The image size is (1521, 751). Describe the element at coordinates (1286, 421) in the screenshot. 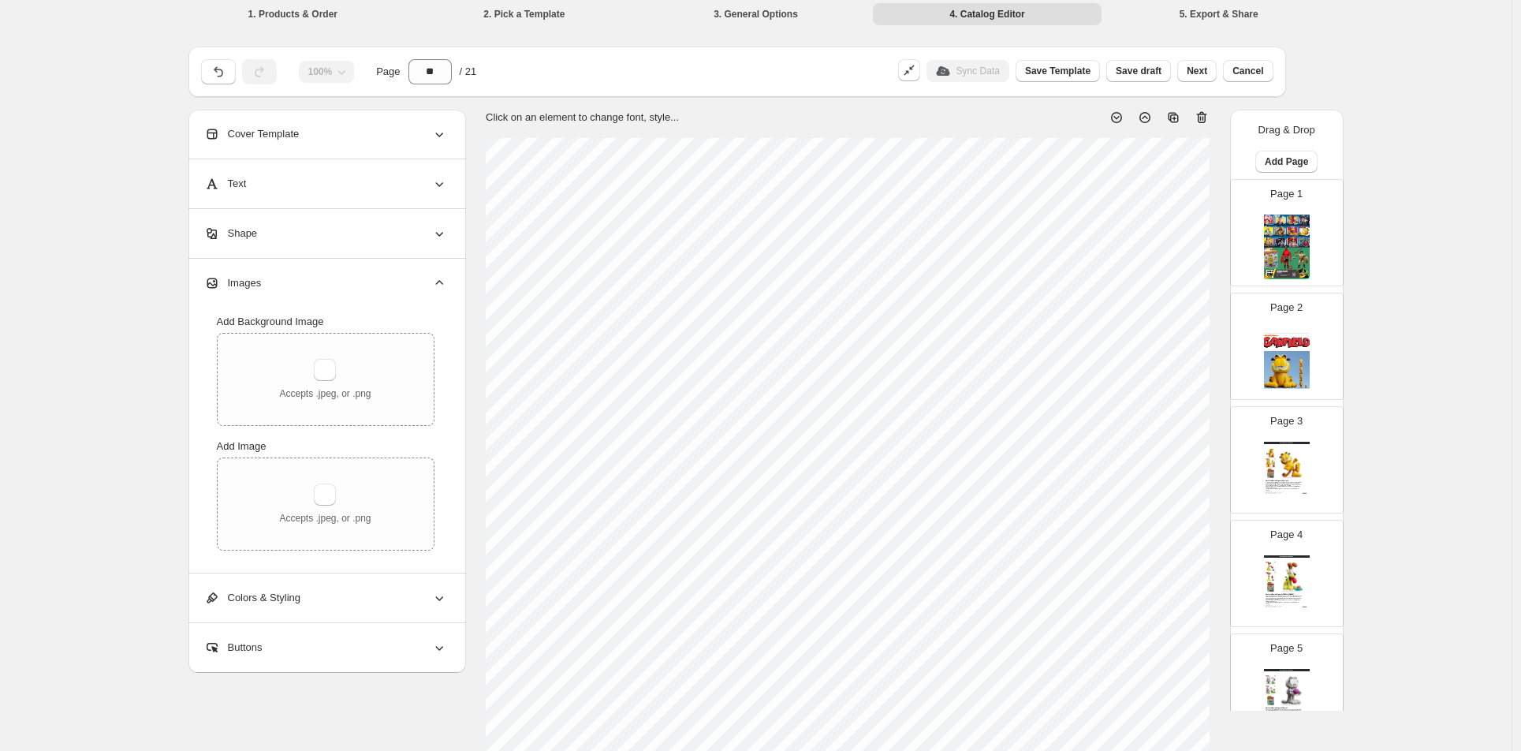

I see `p: Page 3` at that location.